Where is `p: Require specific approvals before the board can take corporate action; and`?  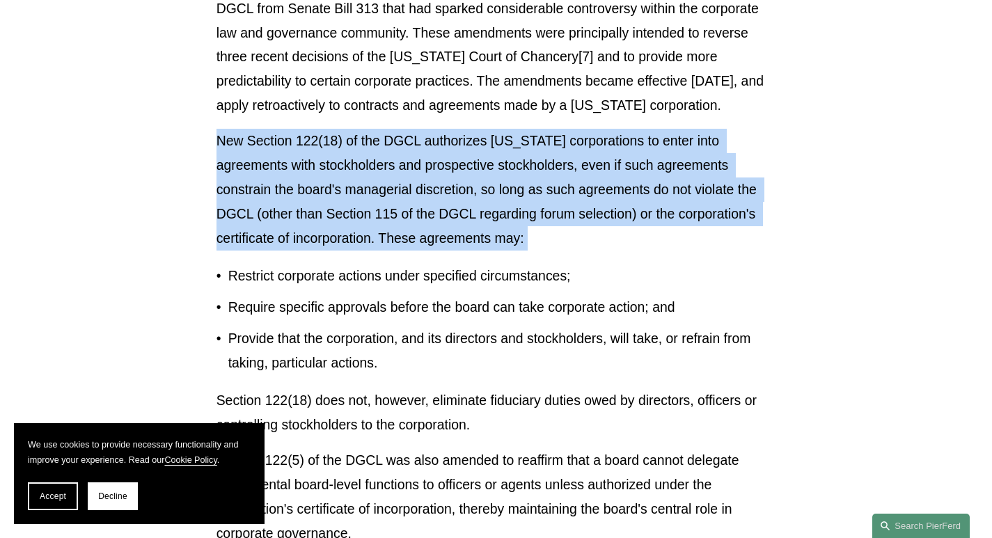
p: Require specific approvals before the board can take corporate action; and is located at coordinates (502, 307).